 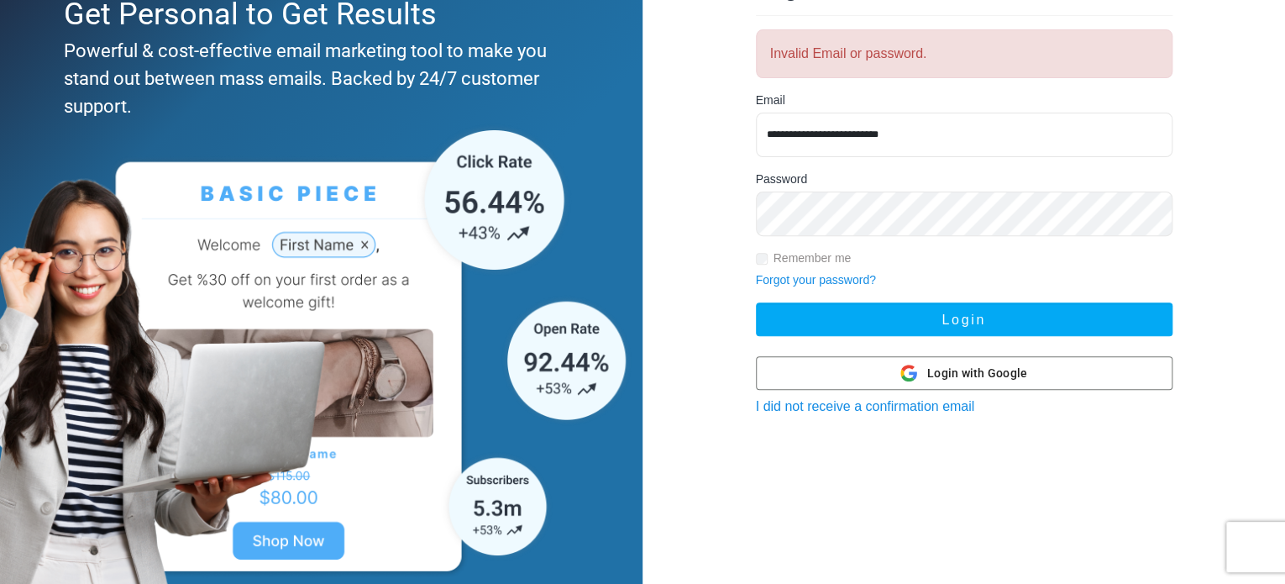 I want to click on a: Login with Google, so click(x=964, y=373).